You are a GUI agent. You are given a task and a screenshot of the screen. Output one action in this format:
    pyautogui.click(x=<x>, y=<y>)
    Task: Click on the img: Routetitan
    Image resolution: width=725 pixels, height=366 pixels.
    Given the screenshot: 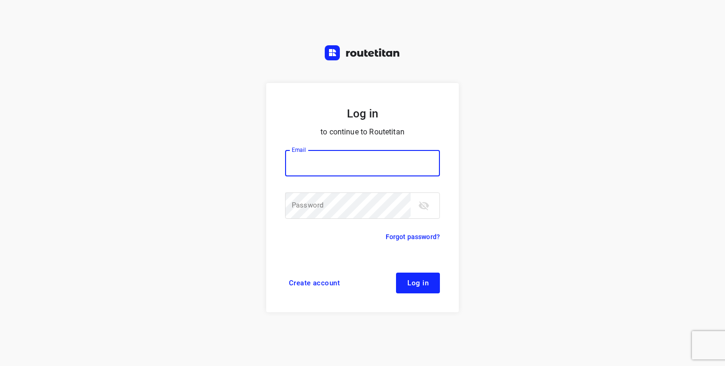 What is the action you would take?
    pyautogui.click(x=362, y=53)
    